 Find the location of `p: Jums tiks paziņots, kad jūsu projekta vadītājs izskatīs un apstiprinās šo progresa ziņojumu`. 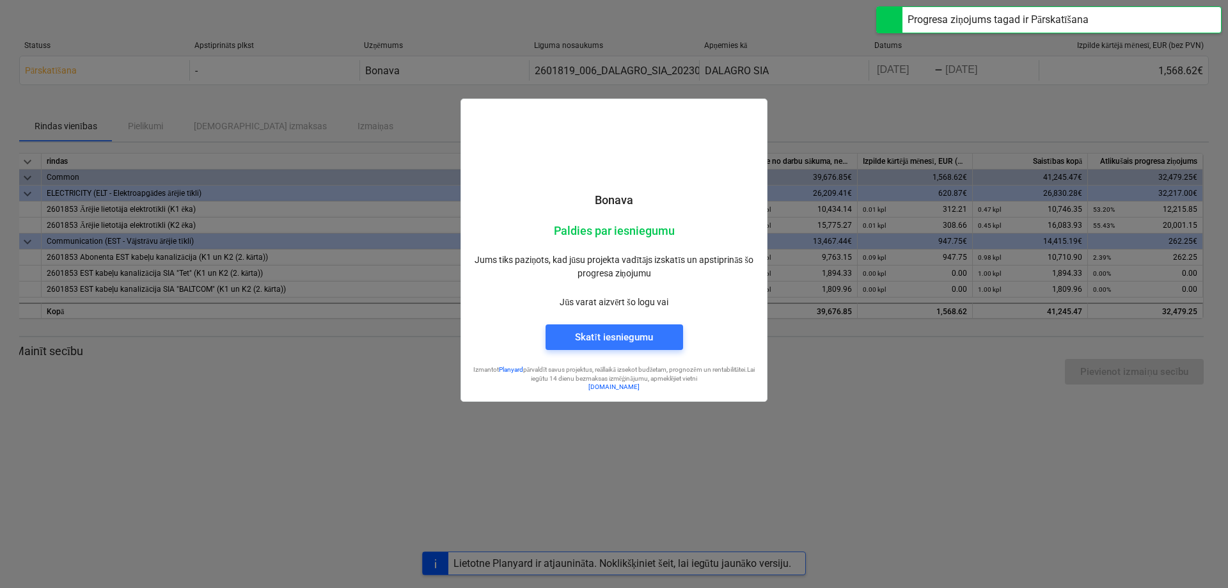

p: Jums tiks paziņots, kad jūsu projekta vadītājs izskatīs un apstiprinās šo progresa ziņojumu is located at coordinates (614, 267).